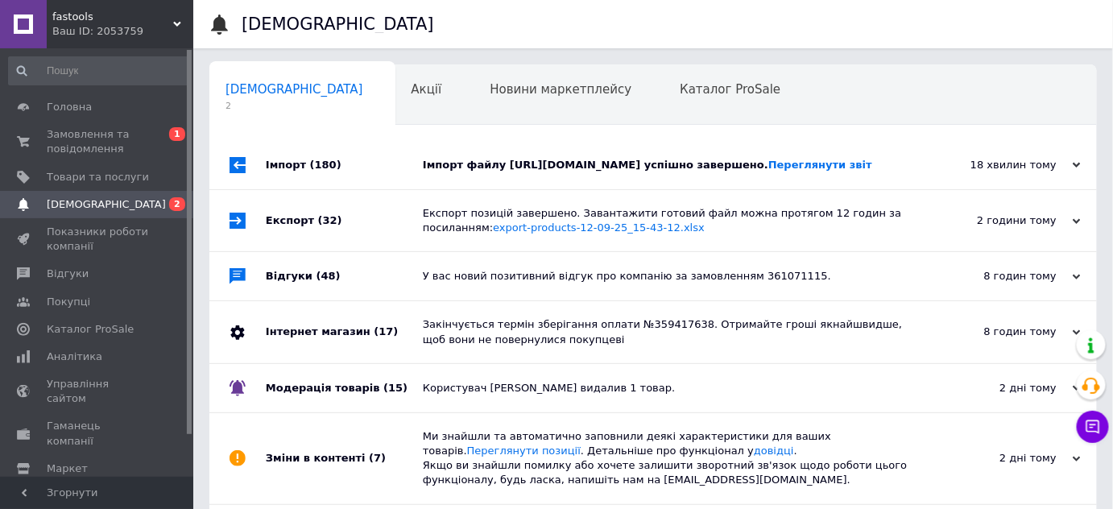 This screenshot has height=509, width=1113. I want to click on span: (48), so click(329, 275).